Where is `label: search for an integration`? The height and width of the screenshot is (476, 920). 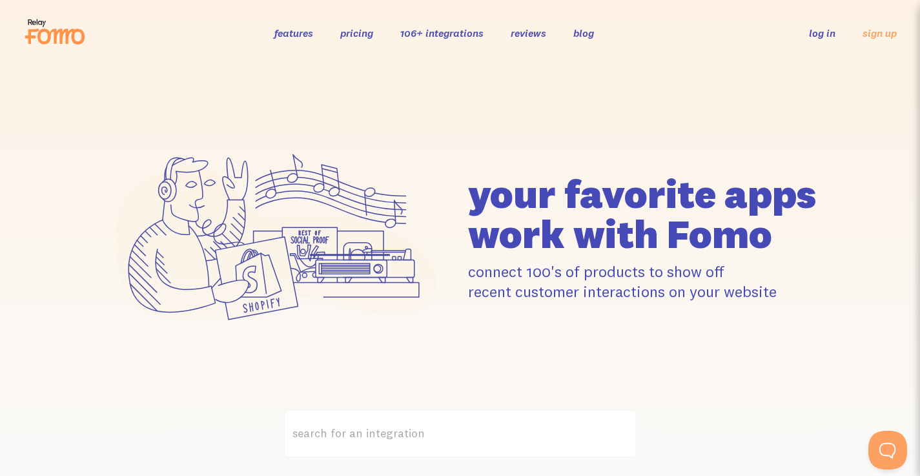 label: search for an integration is located at coordinates (460, 433).